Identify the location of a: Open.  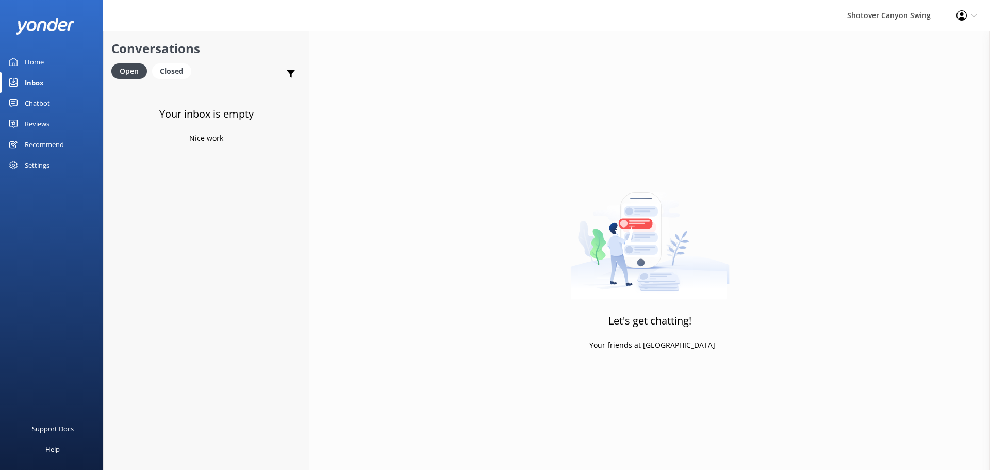
(131, 71).